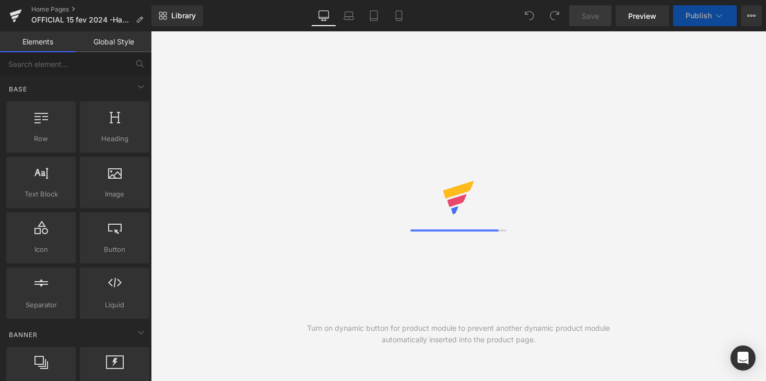 This screenshot has width=766, height=381. I want to click on a: New Library, so click(177, 16).